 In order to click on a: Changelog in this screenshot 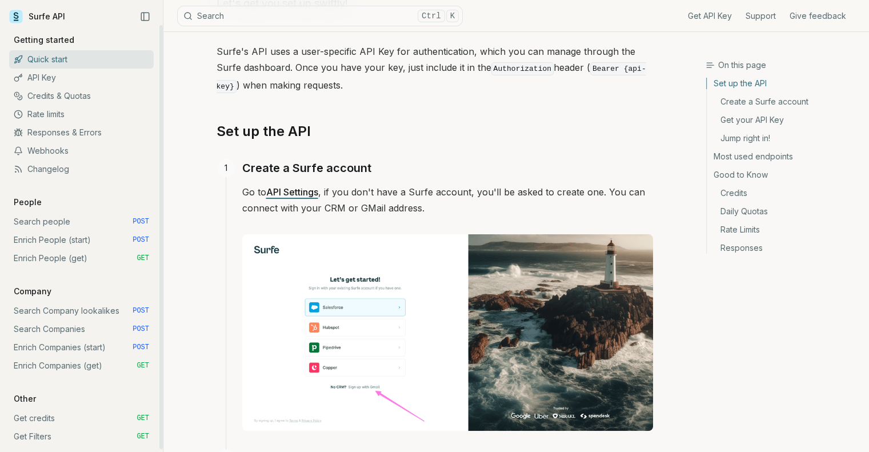, I will do `click(81, 169)`.